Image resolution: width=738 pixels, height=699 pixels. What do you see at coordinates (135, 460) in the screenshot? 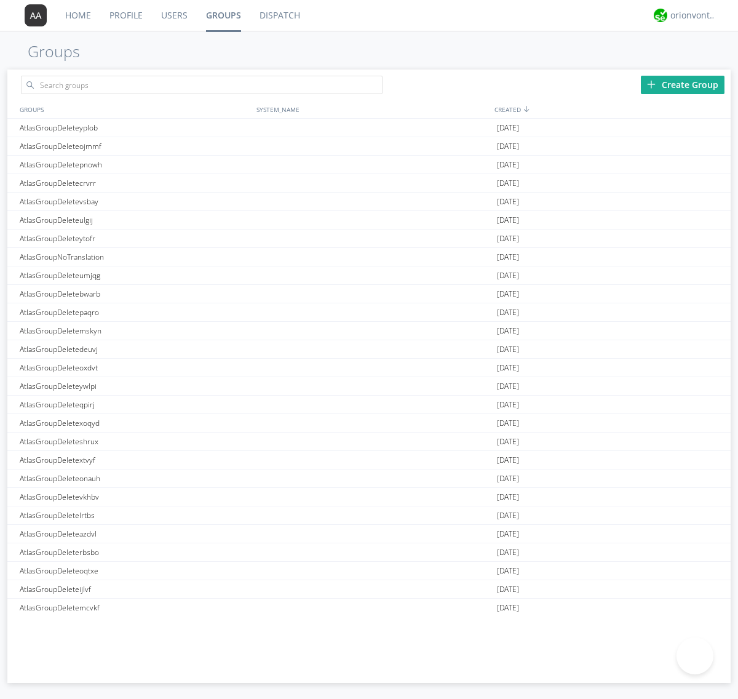
I see `div: AtlasGroupDeletextvyf` at bounding box center [135, 460].